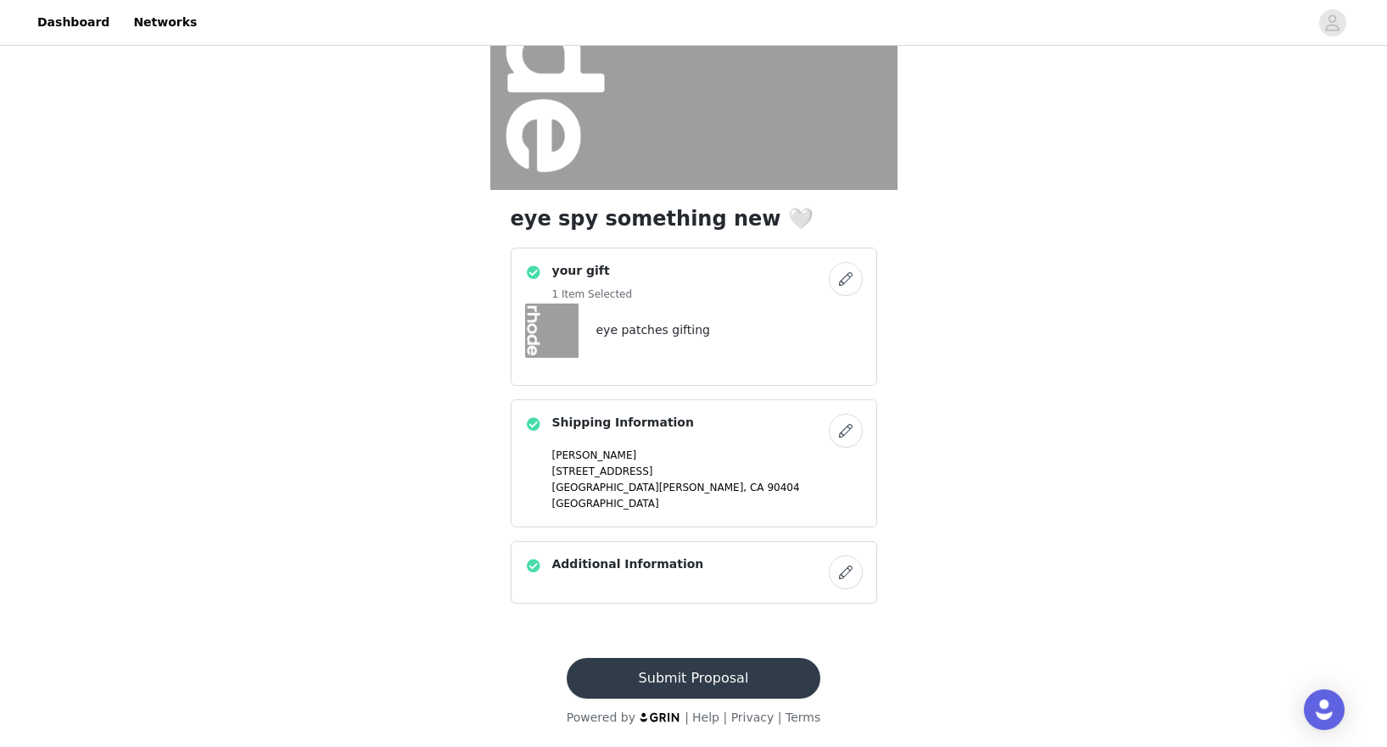 The width and height of the screenshot is (1387, 747). Describe the element at coordinates (552, 331) in the screenshot. I see `img: eye patches gifting` at that location.